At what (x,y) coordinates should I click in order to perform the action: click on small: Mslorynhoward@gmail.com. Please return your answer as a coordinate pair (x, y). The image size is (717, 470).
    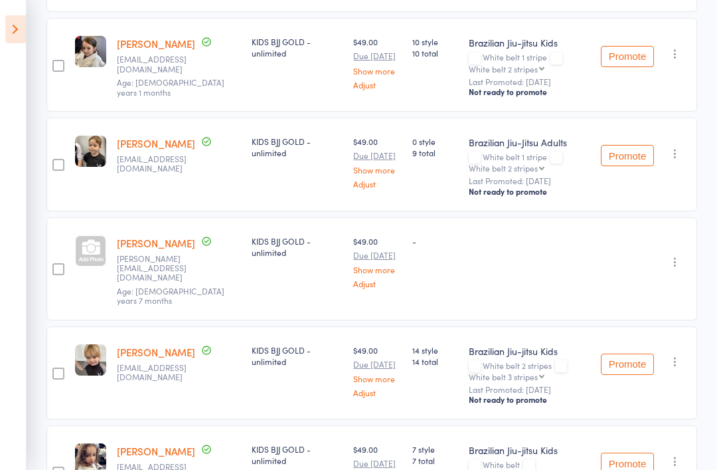
    Looking at the image, I should click on (160, 163).